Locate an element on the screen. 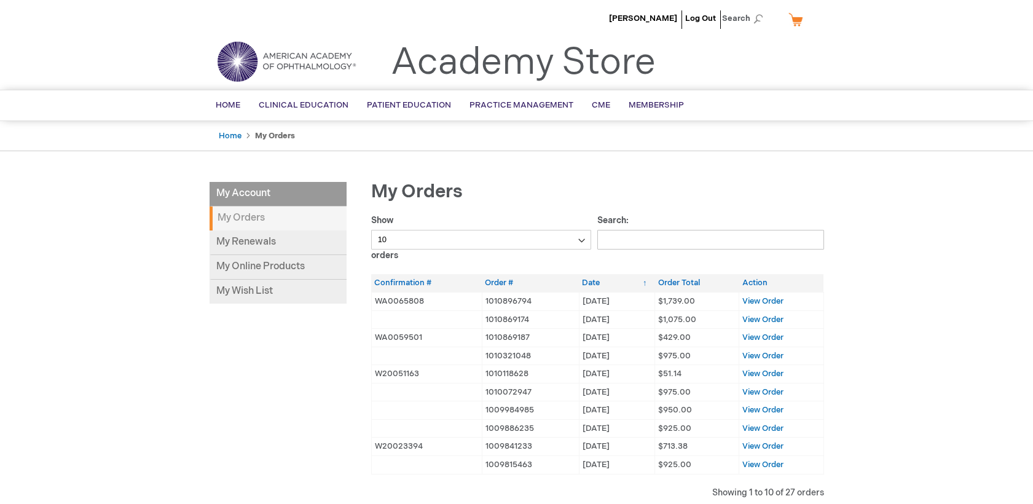 This screenshot has width=1033, height=504. td: 1009841233 is located at coordinates (530, 447).